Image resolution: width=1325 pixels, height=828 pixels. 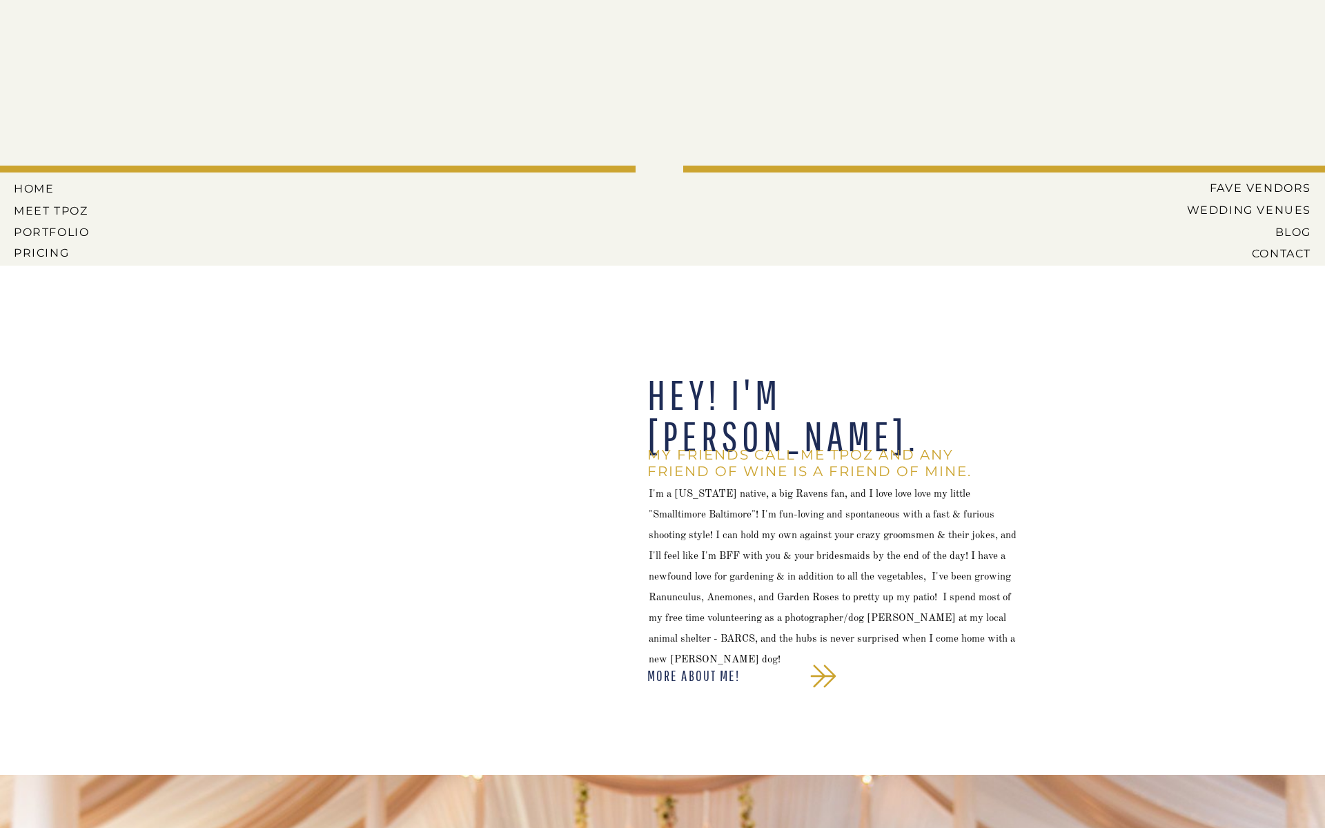 What do you see at coordinates (1255, 188) in the screenshot?
I see `a: Fave Vendors` at bounding box center [1255, 188].